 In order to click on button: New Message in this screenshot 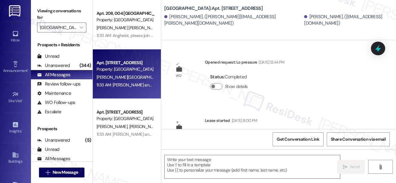, I will do `click(62, 173)`.